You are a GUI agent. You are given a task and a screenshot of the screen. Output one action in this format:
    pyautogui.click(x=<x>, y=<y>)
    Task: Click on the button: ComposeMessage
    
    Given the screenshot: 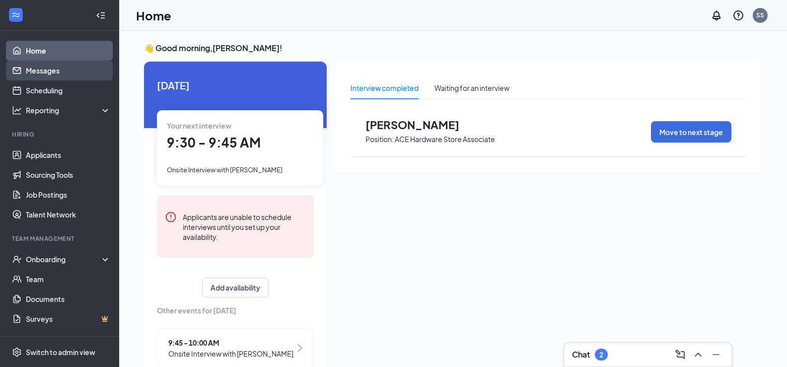 What is the action you would take?
    pyautogui.click(x=681, y=355)
    